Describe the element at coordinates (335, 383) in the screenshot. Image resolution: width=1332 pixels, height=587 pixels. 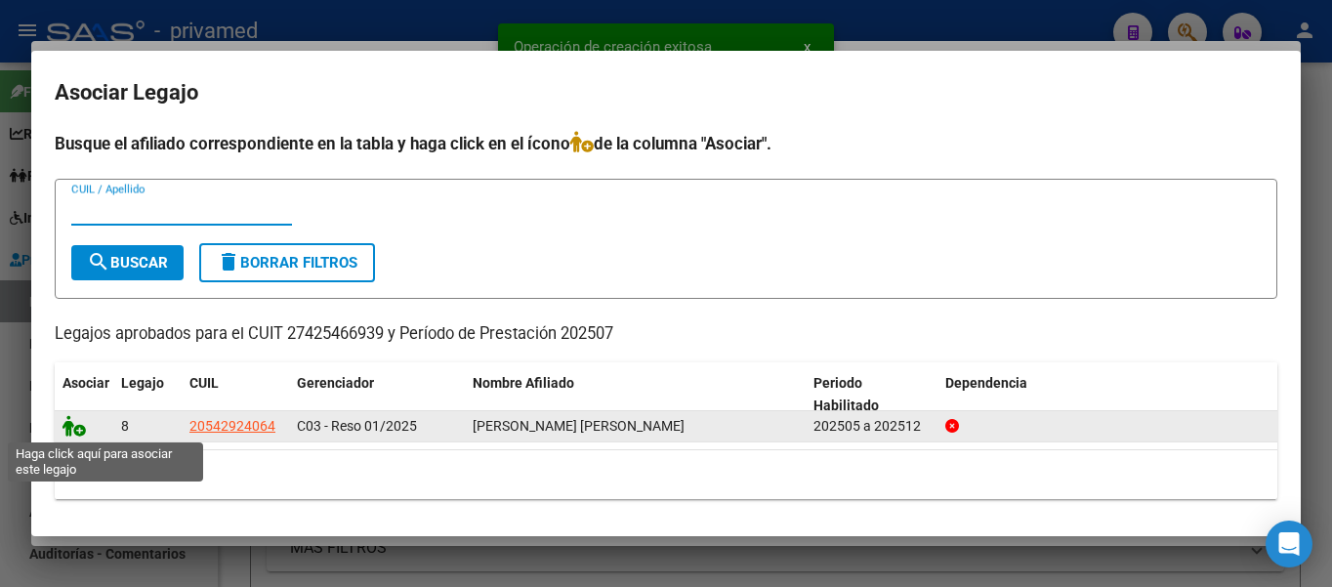
I see `span: Gerenciador` at that location.